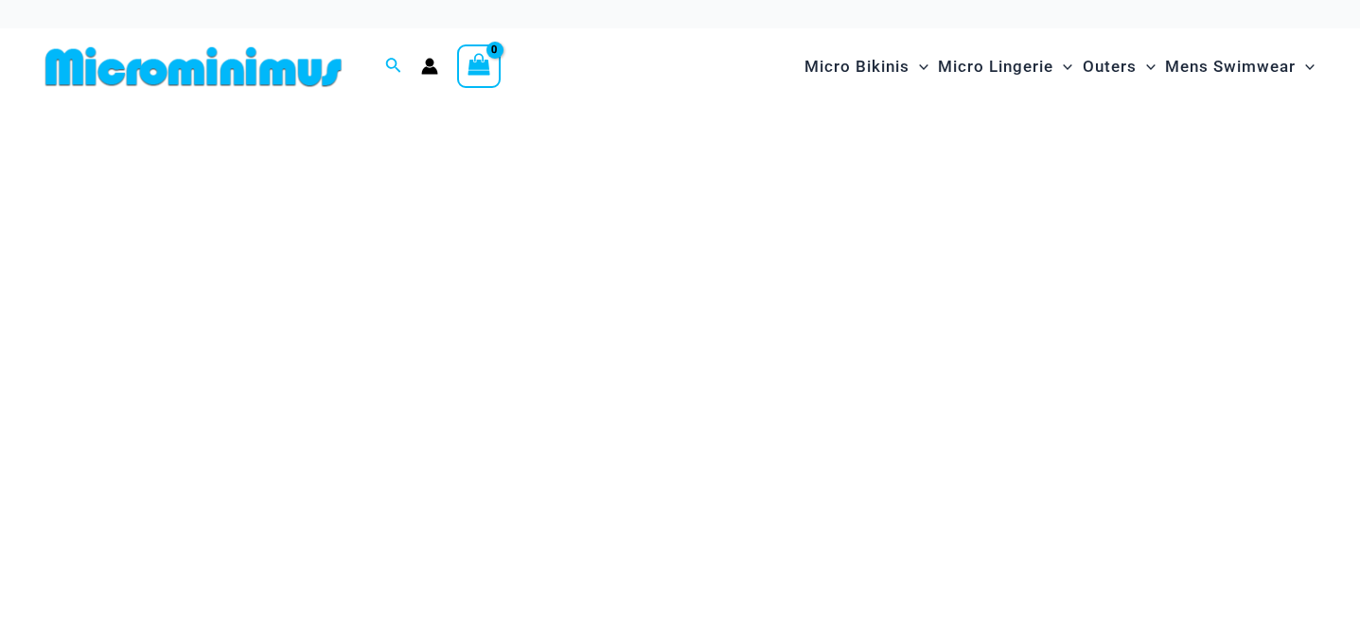 The image size is (1360, 632). What do you see at coordinates (866, 66) in the screenshot?
I see `a: Micro BikinisMenu ToggleMenu Toggle` at bounding box center [866, 66].